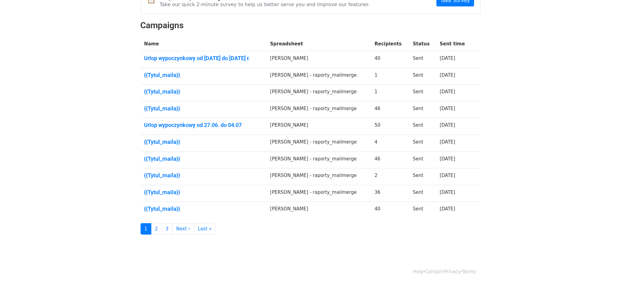 This screenshot has width=621, height=284. What do you see at coordinates (390, 126) in the screenshot?
I see `td: 50` at bounding box center [390, 126].